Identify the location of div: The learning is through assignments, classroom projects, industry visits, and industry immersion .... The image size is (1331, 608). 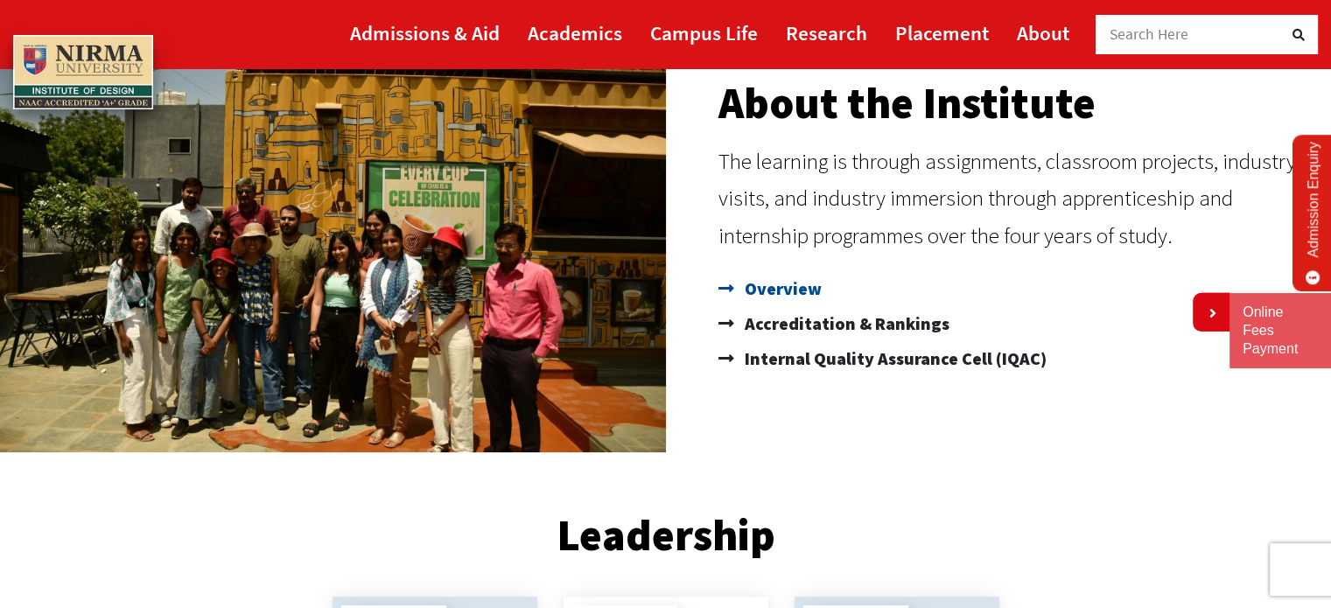
(1016, 199).